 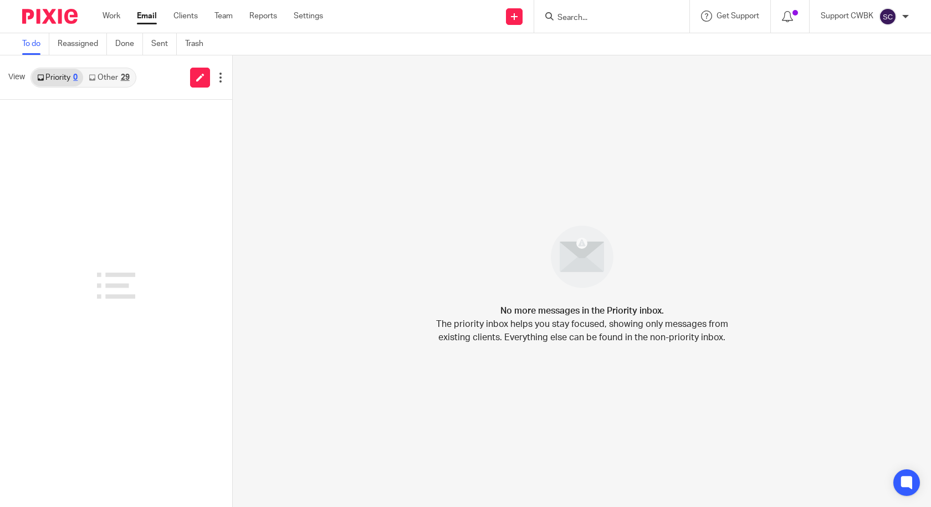 I want to click on a: To do, so click(x=35, y=44).